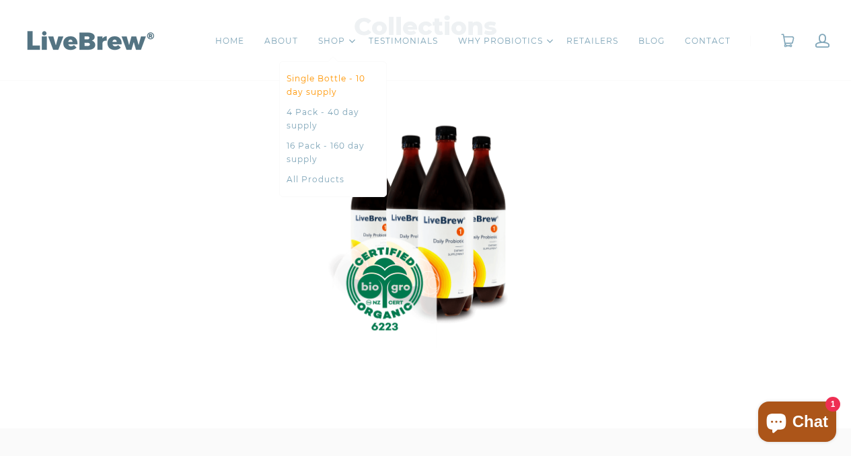  I want to click on a: LiveBrew - 4 Pack - 40 day supply, so click(425, 225).